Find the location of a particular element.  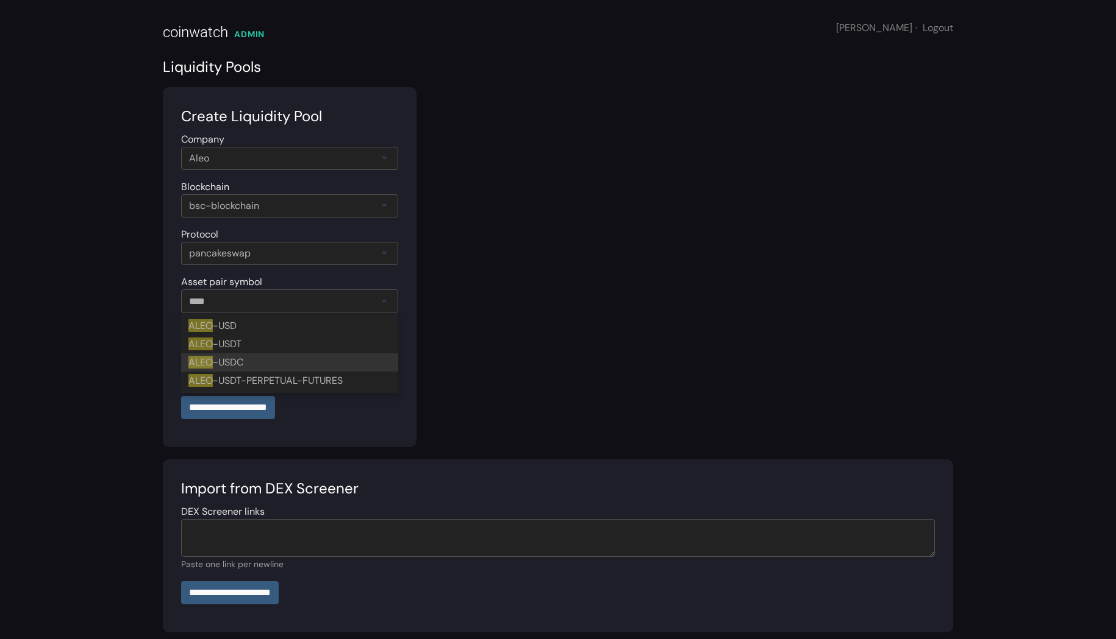

div: -USDT-PERPETUAL-FUTURES is located at coordinates (290, 381).